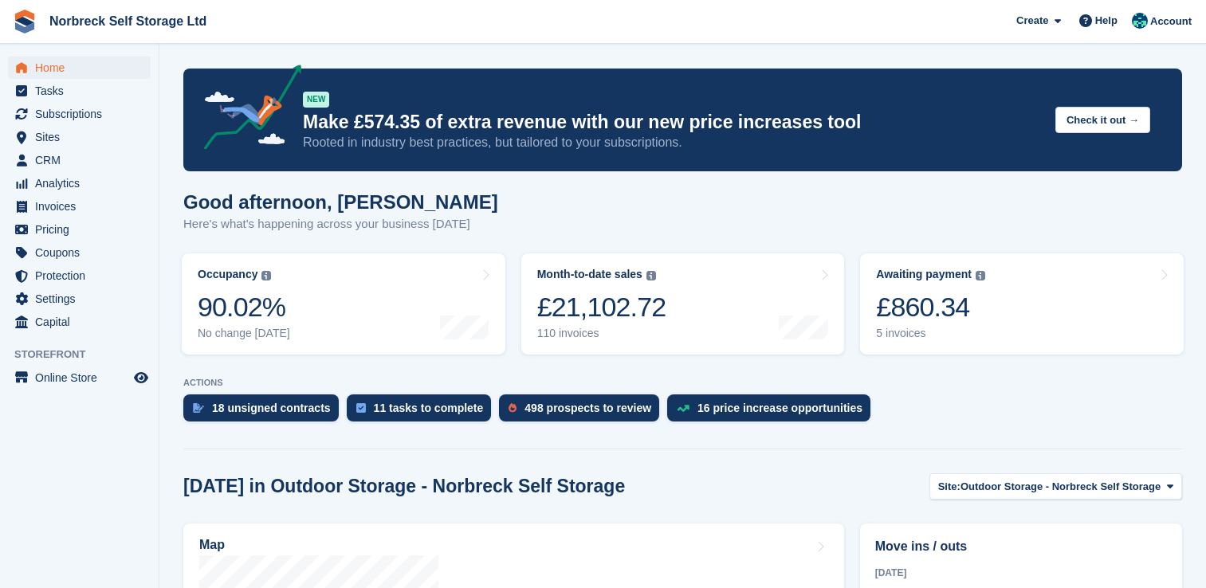  What do you see at coordinates (683, 408) in the screenshot?
I see `img: price_increase_opportunities-93ffe204e8149a01c8c9dc8f82e8f89637d9d84a8eef4429ea346261dce0b2c0.svg` at bounding box center [683, 408].